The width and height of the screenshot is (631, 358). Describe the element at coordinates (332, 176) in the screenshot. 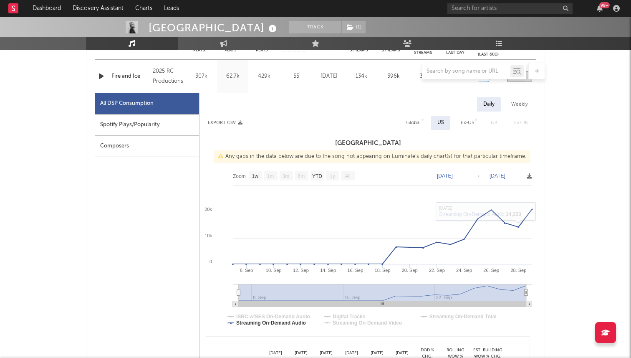

I see `text: 1y` at that location.